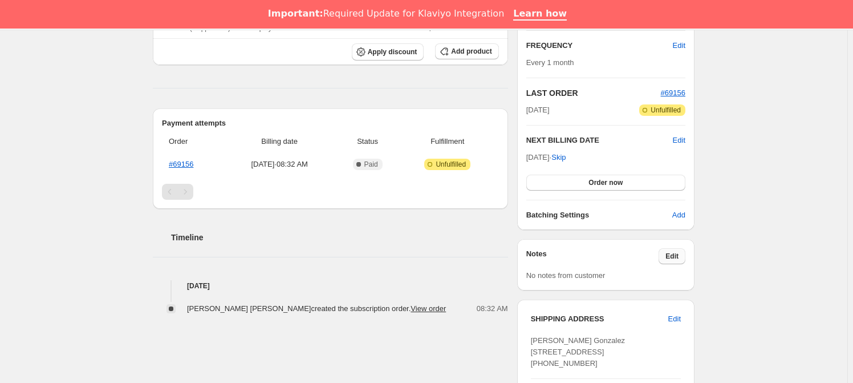  What do you see at coordinates (600, 140) in the screenshot?
I see `h2: NEXT BILLING DATE` at bounding box center [600, 140].